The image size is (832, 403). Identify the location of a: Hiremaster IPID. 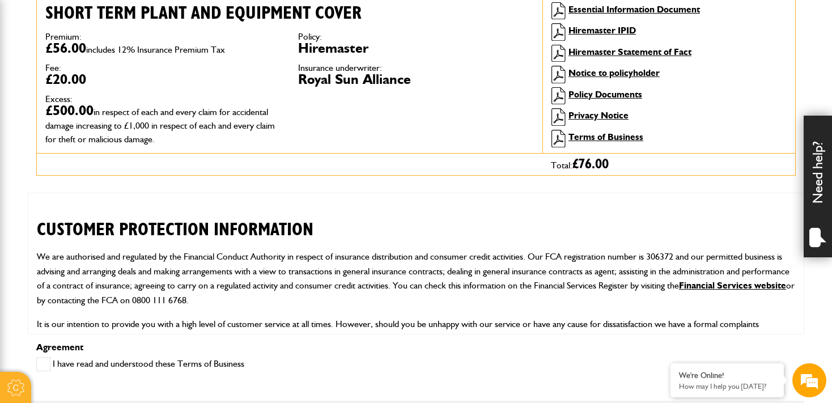
(602, 30).